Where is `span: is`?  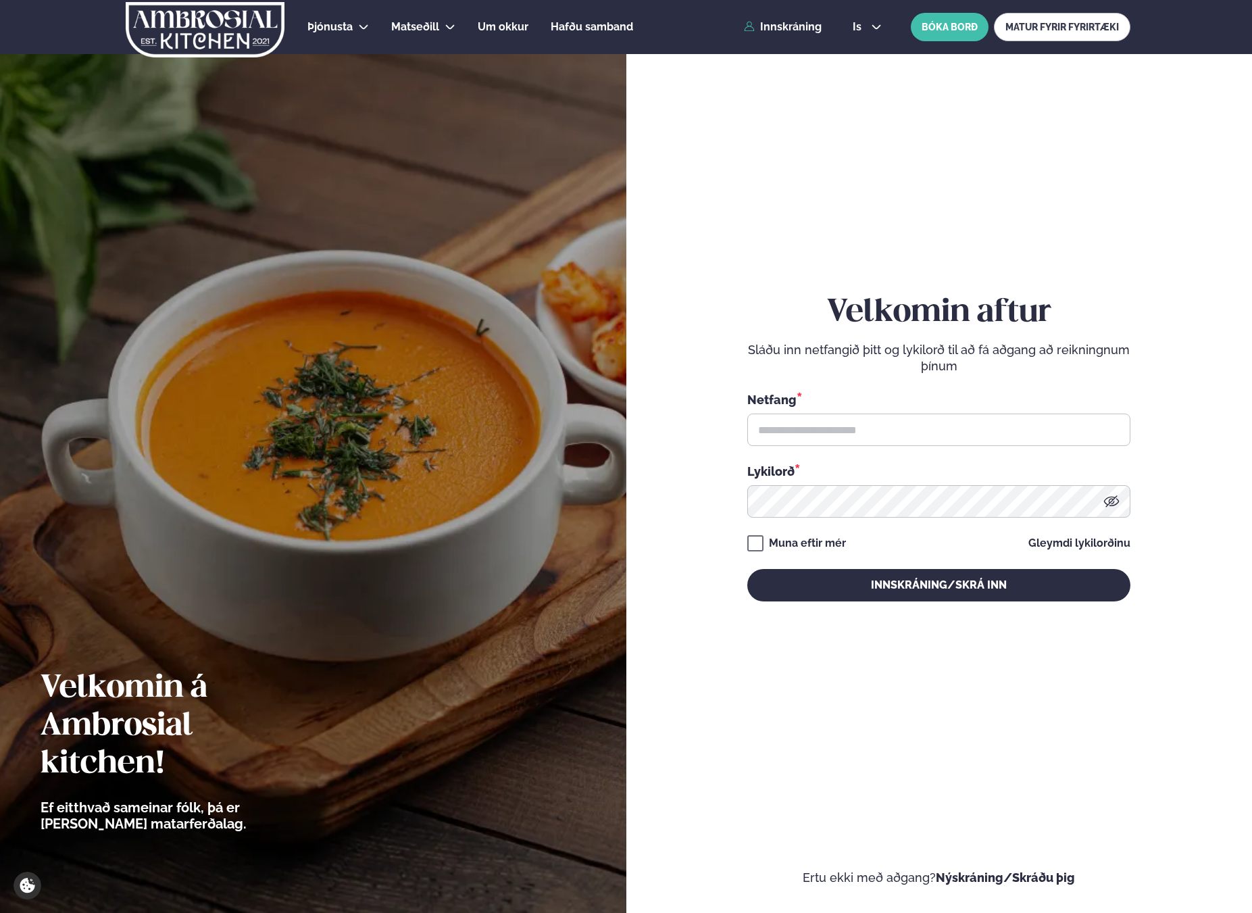
span: is is located at coordinates (859, 27).